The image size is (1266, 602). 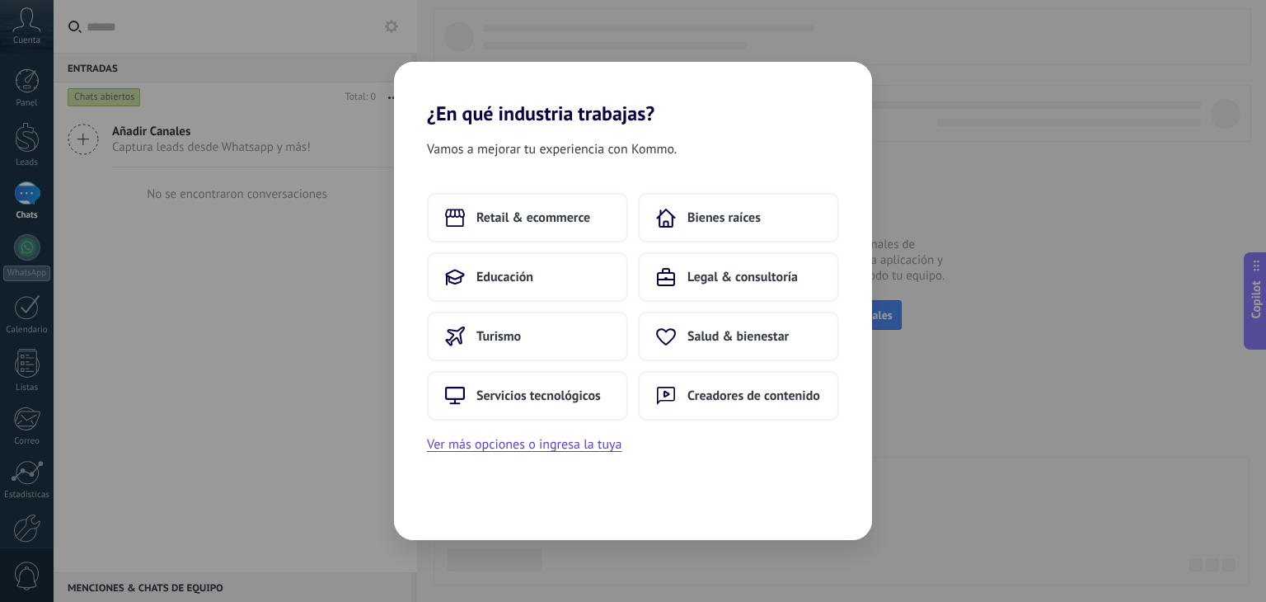 I want to click on span: Creadores de contenido, so click(x=753, y=396).